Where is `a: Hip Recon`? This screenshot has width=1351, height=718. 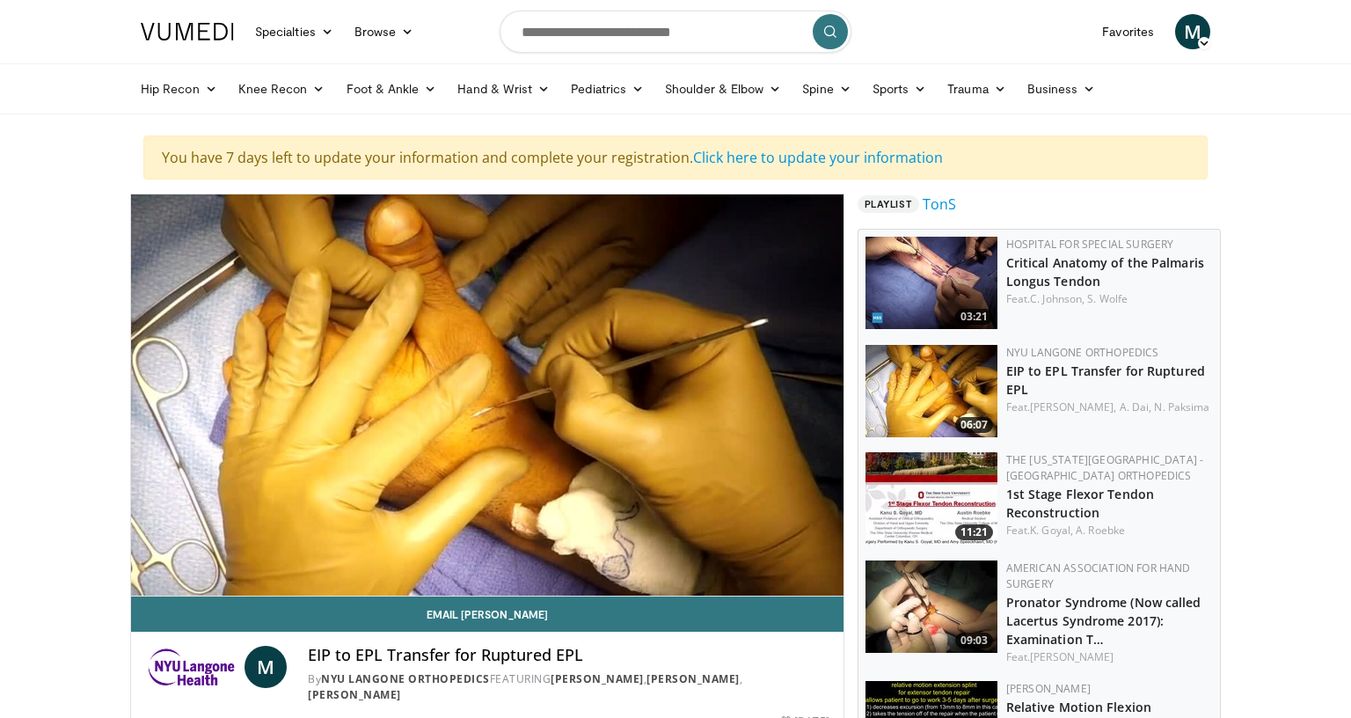 a: Hip Recon is located at coordinates (179, 89).